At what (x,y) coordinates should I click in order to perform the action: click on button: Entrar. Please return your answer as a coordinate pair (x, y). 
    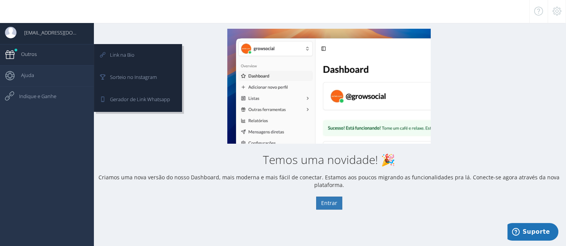
    Looking at the image, I should click on (329, 203).